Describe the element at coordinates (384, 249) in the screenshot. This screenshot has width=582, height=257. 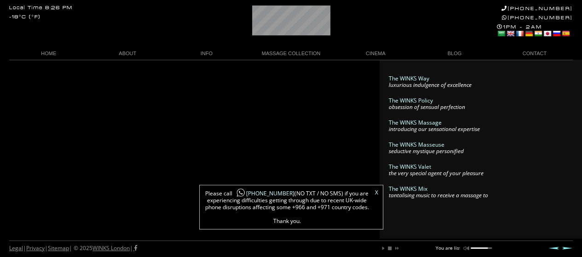
I see `a: play` at that location.